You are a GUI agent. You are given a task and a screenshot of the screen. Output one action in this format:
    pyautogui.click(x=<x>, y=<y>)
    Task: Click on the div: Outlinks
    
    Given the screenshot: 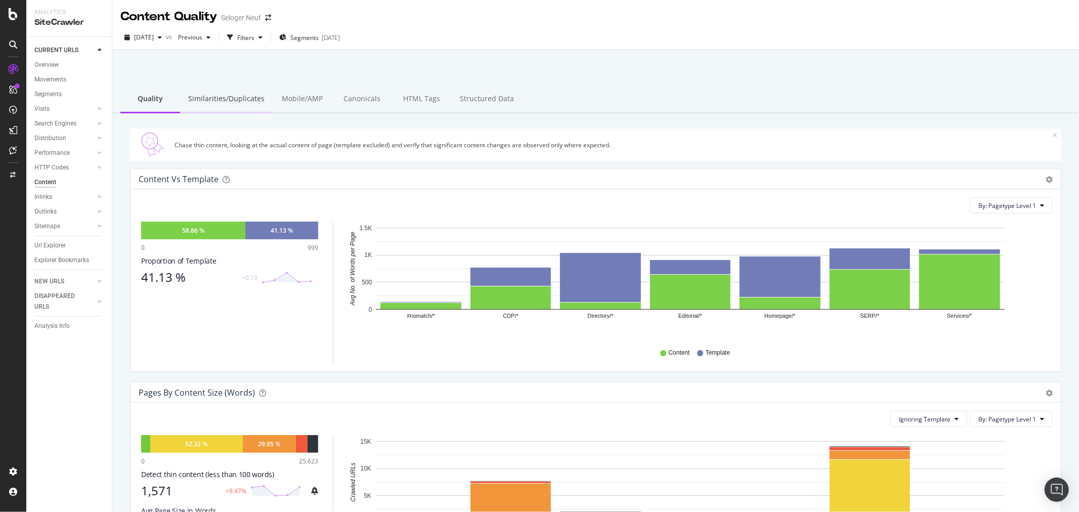 What is the action you would take?
    pyautogui.click(x=46, y=211)
    